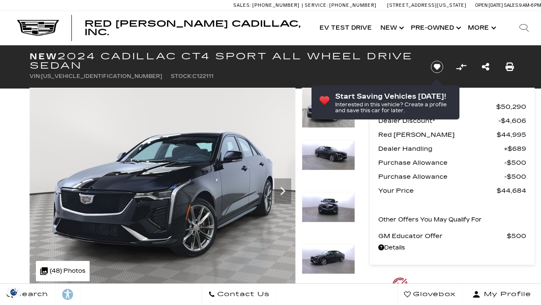 This screenshot has height=305, width=541. Describe the element at coordinates (453, 190) in the screenshot. I see `a: Your Price $44,684` at that location.